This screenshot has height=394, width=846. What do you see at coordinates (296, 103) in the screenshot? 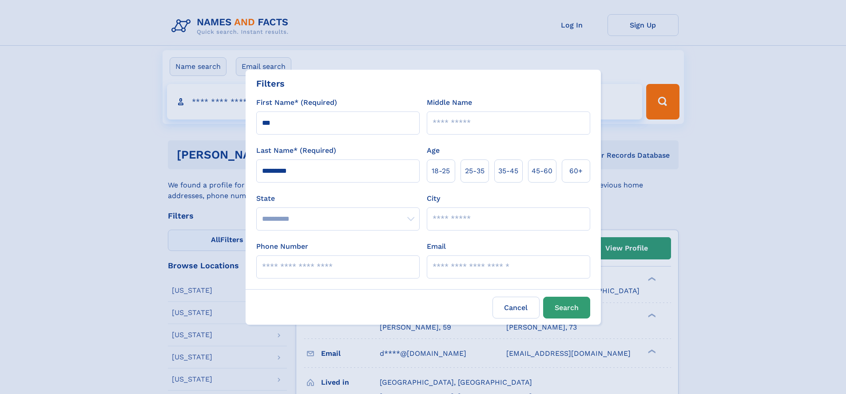
I see `label: First Name* (Required)` at bounding box center [296, 103].